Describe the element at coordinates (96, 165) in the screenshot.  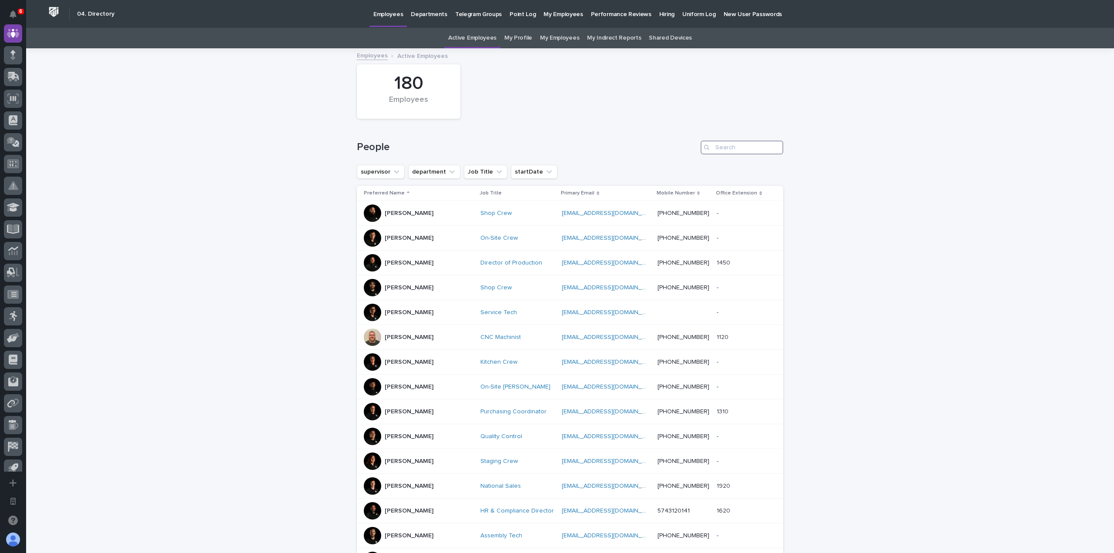
I see `span: Pylon` at that location.